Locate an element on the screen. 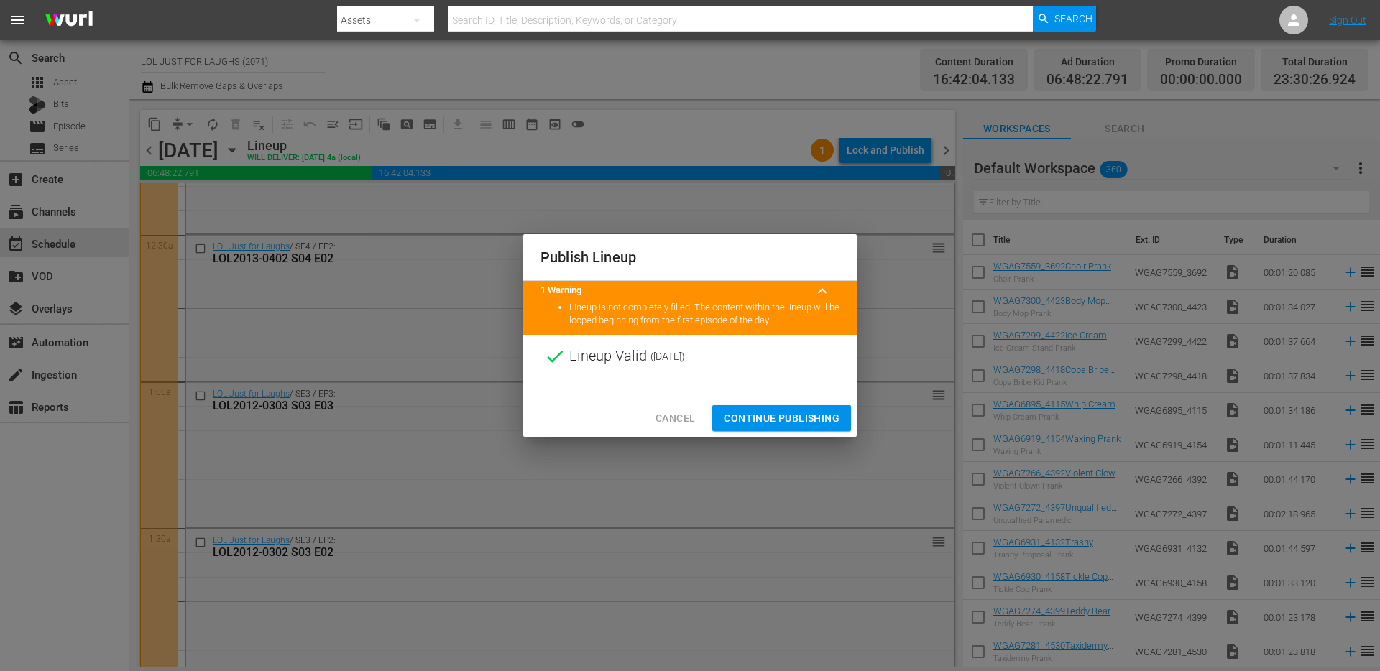 Image resolution: width=1380 pixels, height=671 pixels. li: Lineup is not completely filled. The content within the lineup will be looped beginning from the ... is located at coordinates (704, 314).